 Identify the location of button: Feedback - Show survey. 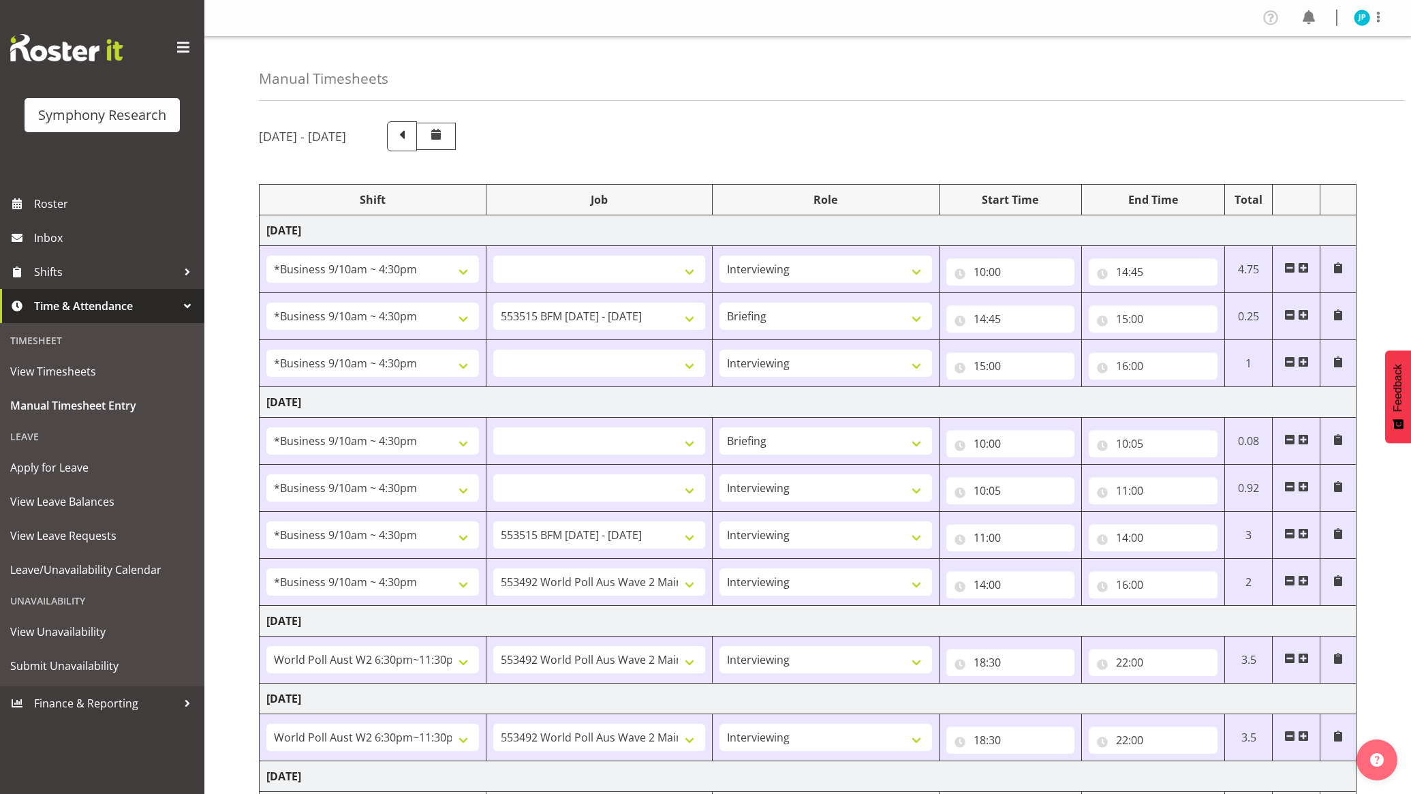
(1398, 396).